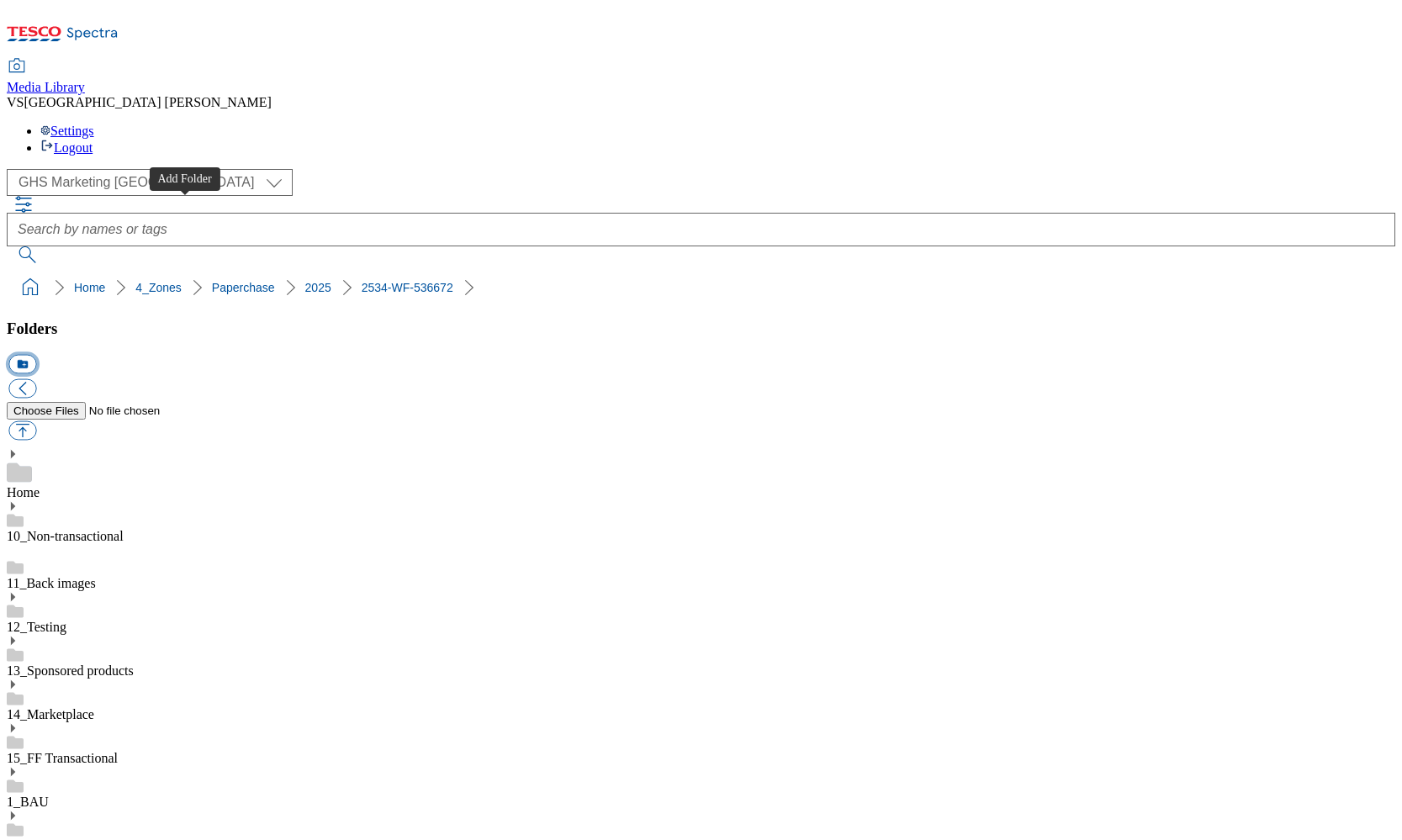  What do you see at coordinates (70, 670) in the screenshot?
I see `a: 13_Sponsored products` at bounding box center [70, 670].